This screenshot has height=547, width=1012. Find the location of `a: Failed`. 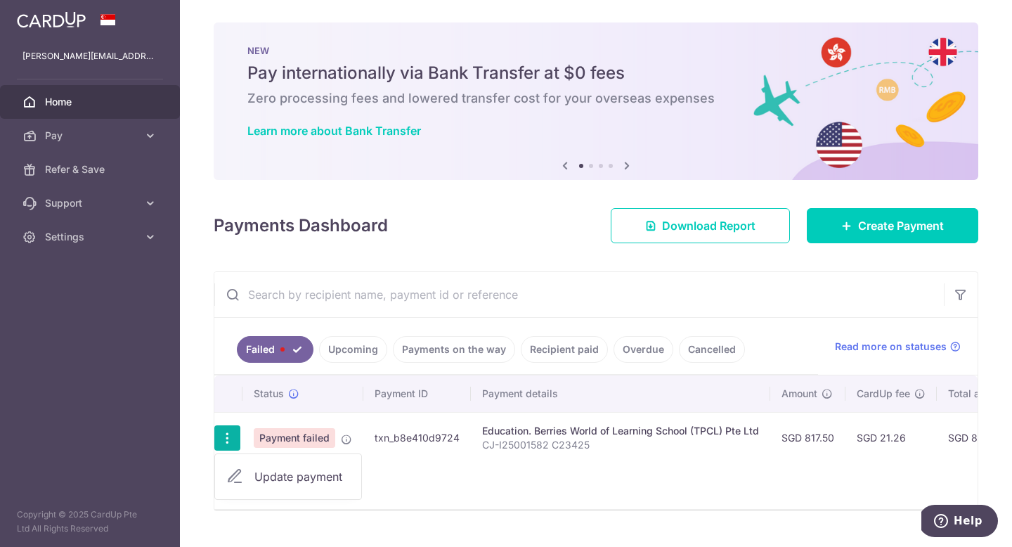

a: Failed is located at coordinates (275, 349).